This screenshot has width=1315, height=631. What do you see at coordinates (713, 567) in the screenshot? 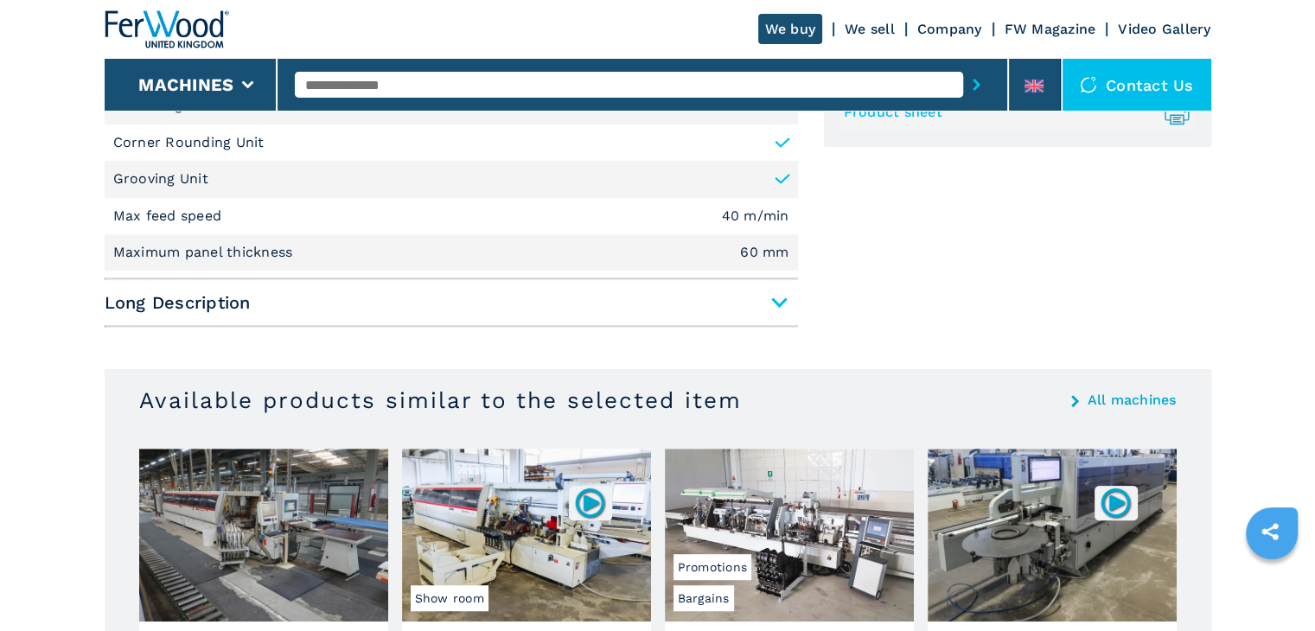
I see `span: Promotions` at bounding box center [713, 567].